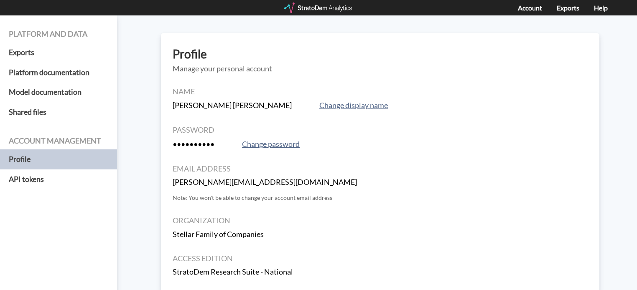 Image resolution: width=637 pixels, height=290 pixels. I want to click on a: Account, so click(530, 8).